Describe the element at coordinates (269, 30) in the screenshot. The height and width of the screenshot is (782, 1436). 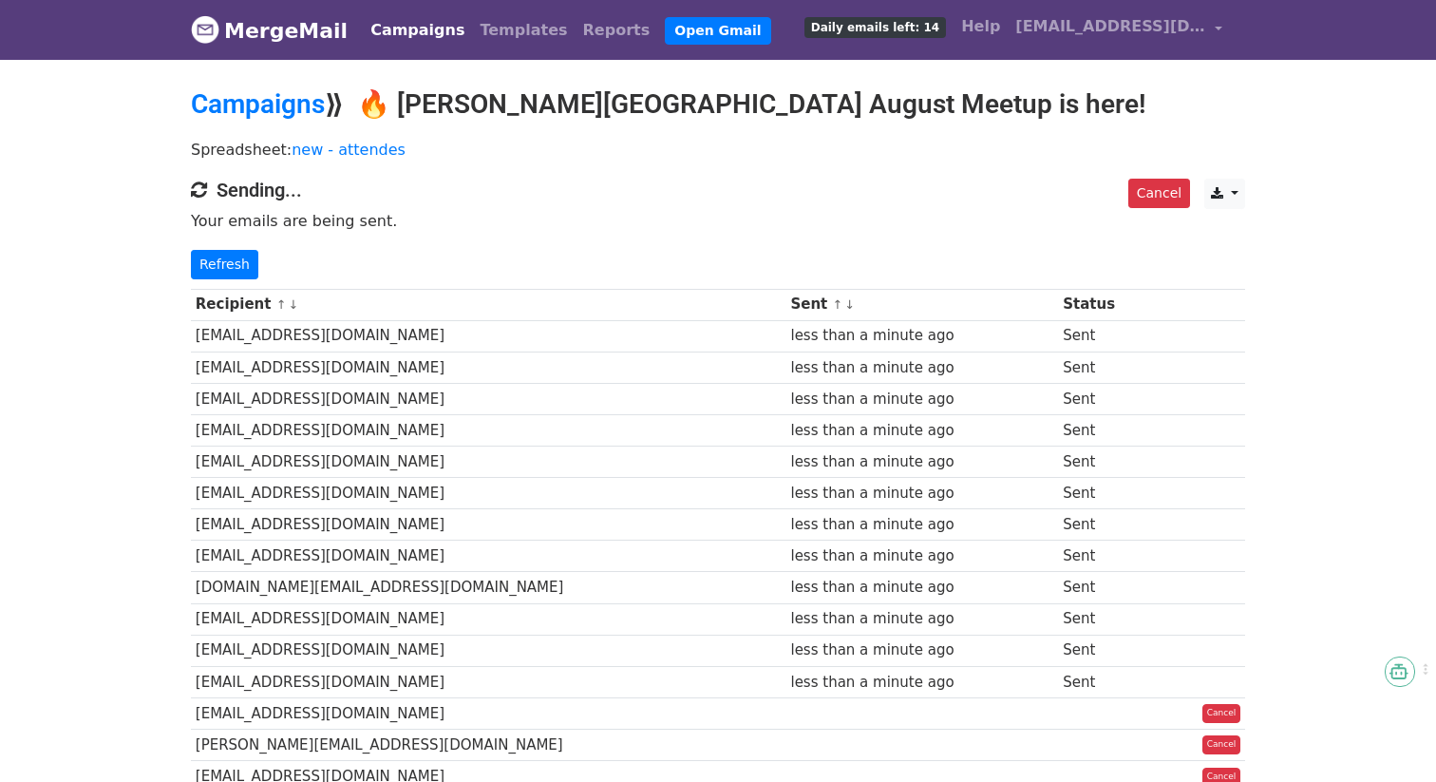
I see `a: MergeMail` at that location.